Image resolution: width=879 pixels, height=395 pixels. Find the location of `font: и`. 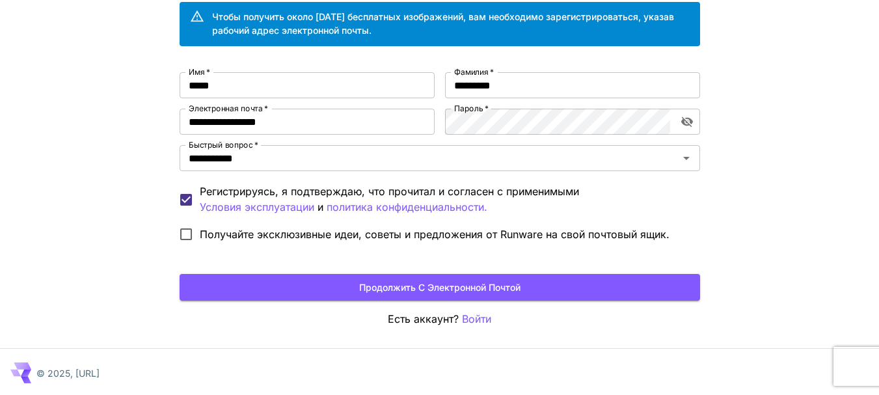

font: и is located at coordinates (320, 207).